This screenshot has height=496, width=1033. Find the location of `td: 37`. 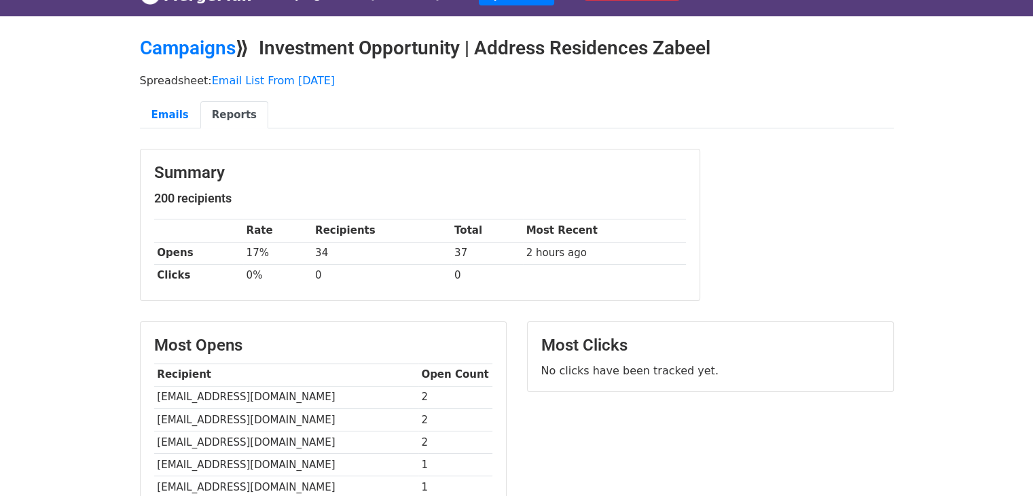

td: 37 is located at coordinates (487, 253).